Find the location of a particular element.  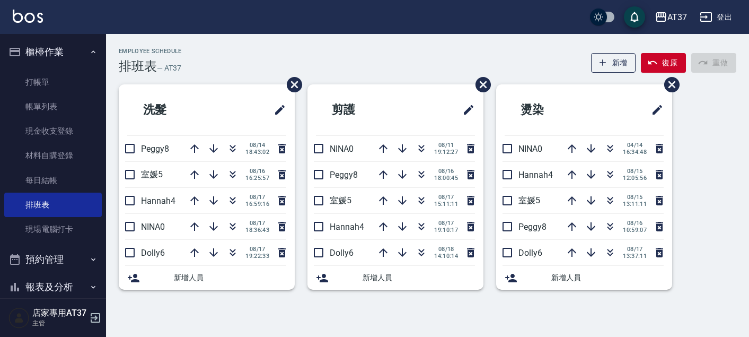

h2: 剪護 is located at coordinates (365, 110).